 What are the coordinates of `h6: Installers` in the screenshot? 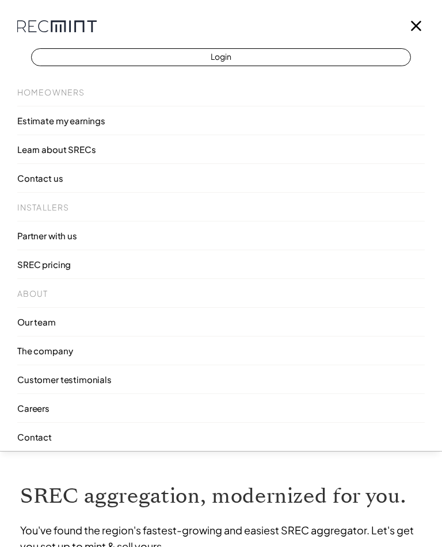 It's located at (43, 207).